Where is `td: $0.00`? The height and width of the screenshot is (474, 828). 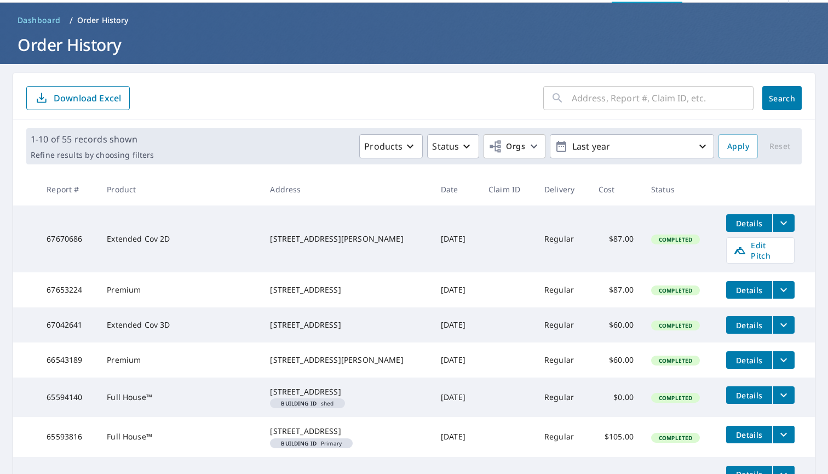
td: $0.00 is located at coordinates (616, 397).